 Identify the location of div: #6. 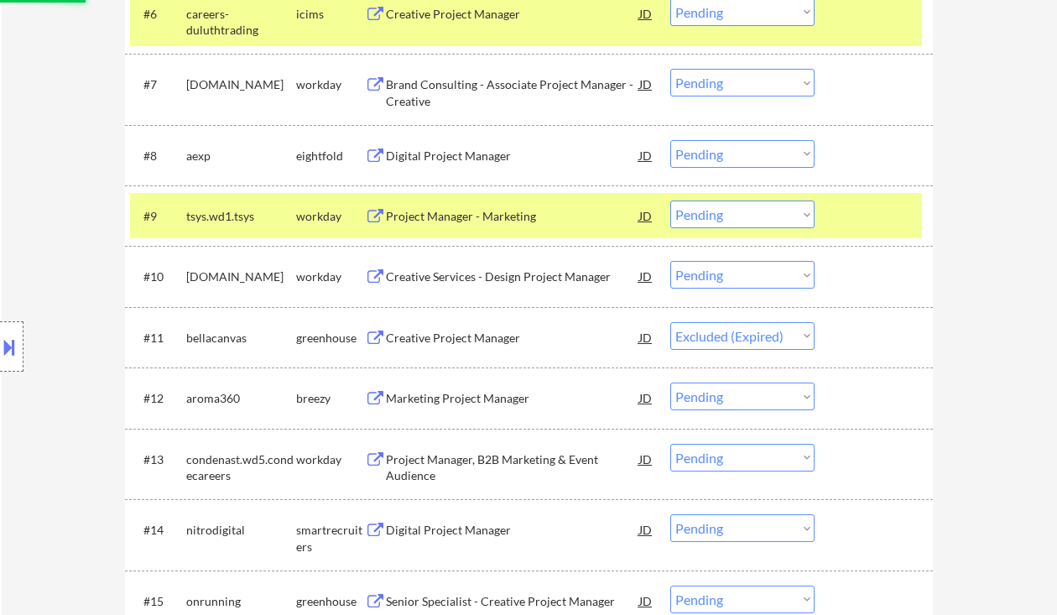
(158, 14).